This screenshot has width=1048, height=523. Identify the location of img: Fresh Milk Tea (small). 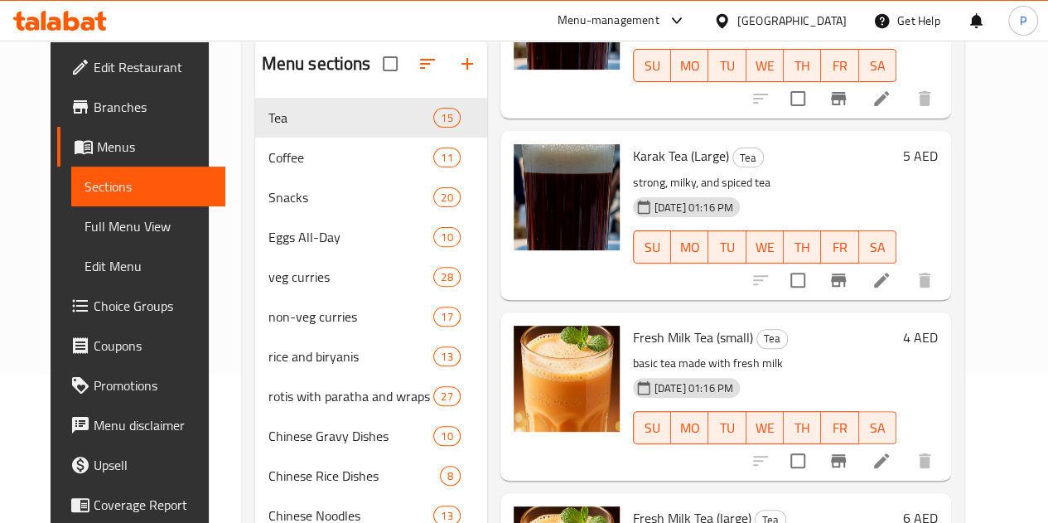
(567, 379).